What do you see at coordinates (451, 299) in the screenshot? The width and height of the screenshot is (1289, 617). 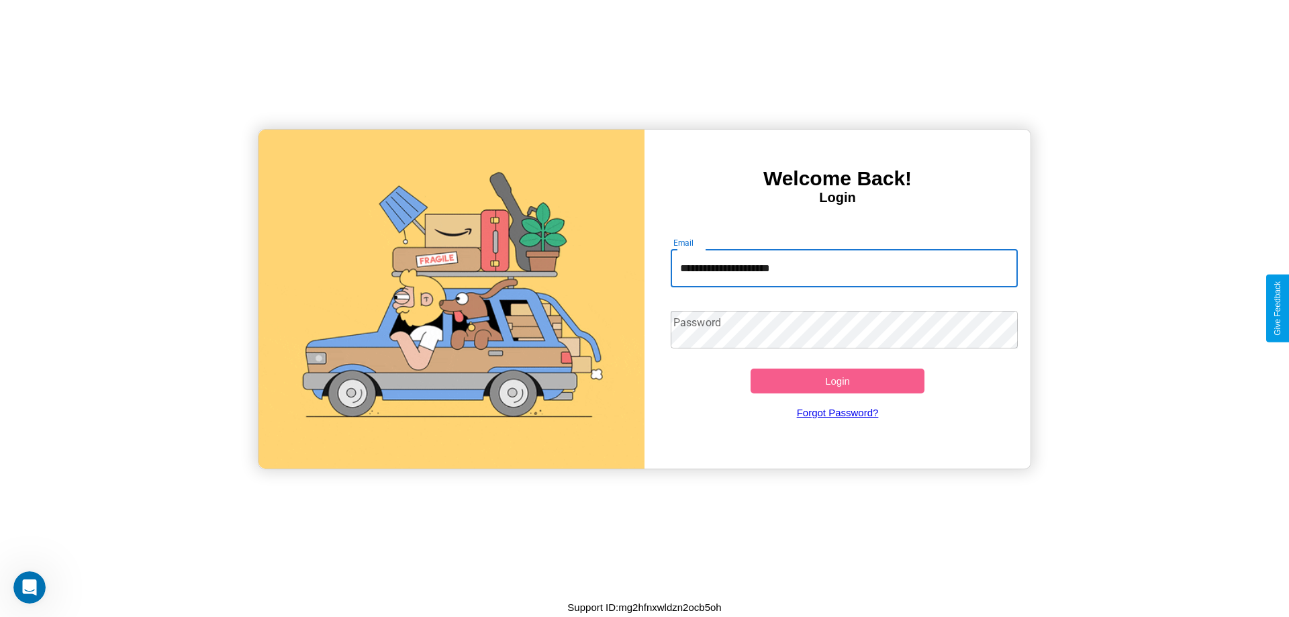 I see `img: gif` at bounding box center [451, 299].